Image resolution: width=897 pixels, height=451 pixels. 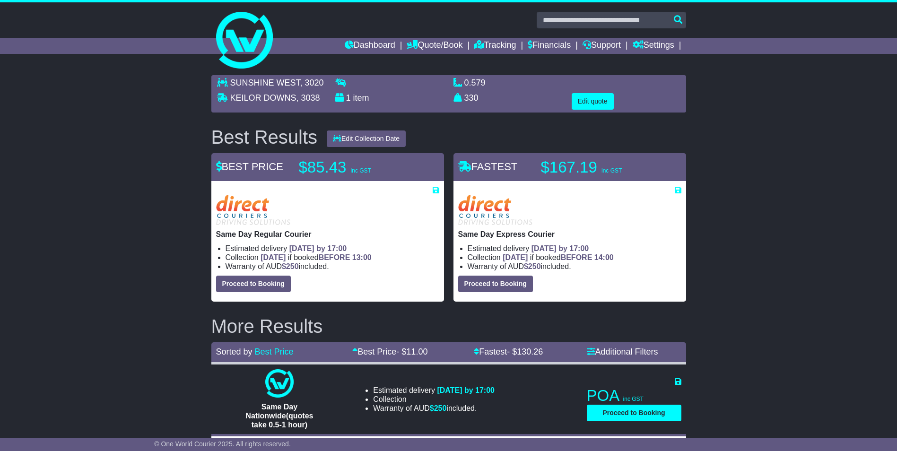 What do you see at coordinates (390, 352) in the screenshot?
I see `a: Best Price- $11.00` at bounding box center [390, 352].